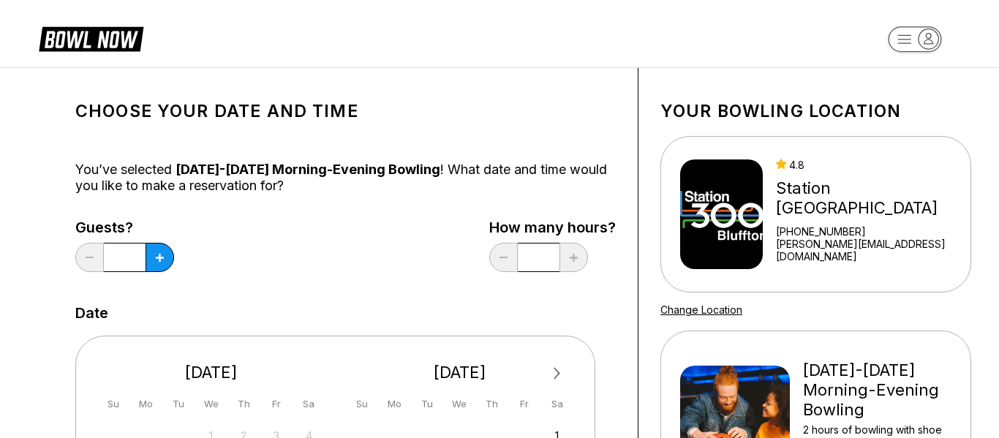  I want to click on label: How many hours?, so click(552, 228).